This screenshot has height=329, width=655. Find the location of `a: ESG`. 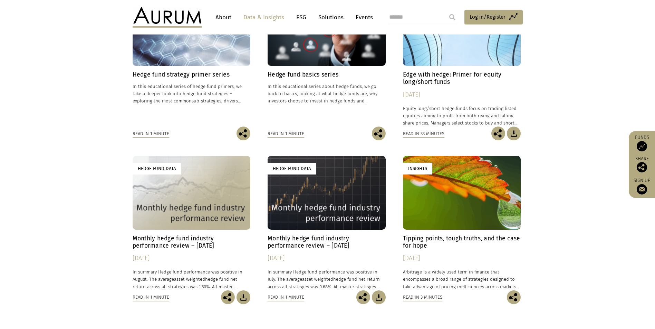

a: ESG is located at coordinates (301, 17).